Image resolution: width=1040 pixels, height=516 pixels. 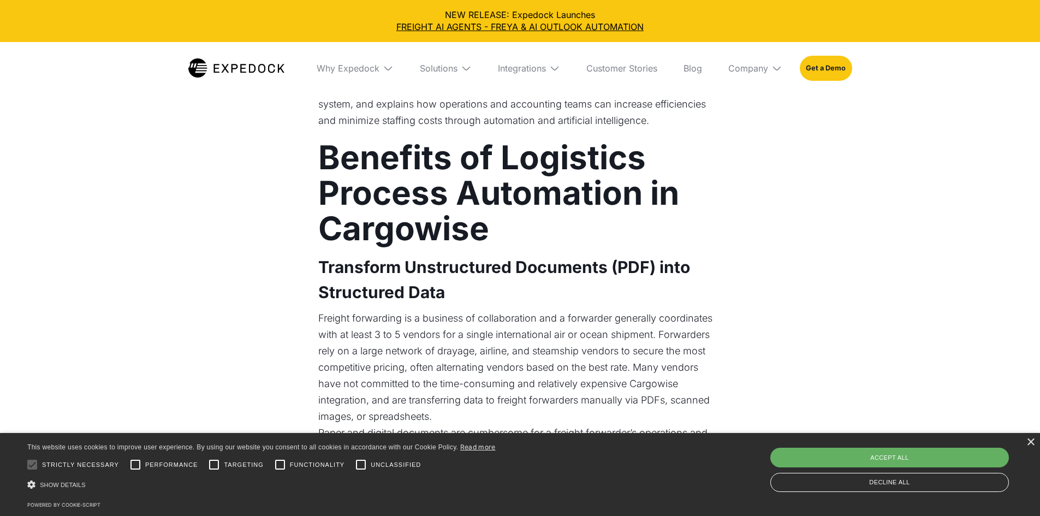 I want to click on span: Show details, so click(x=63, y=485).